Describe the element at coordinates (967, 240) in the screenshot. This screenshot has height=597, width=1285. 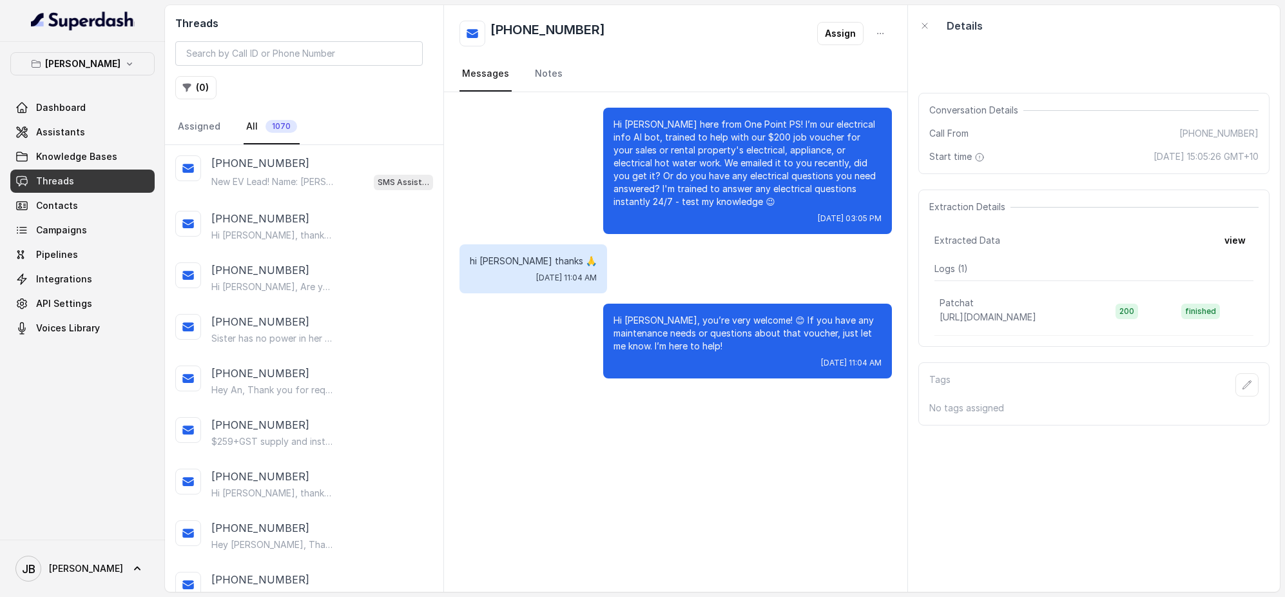
I see `span: Extracted Data` at that location.